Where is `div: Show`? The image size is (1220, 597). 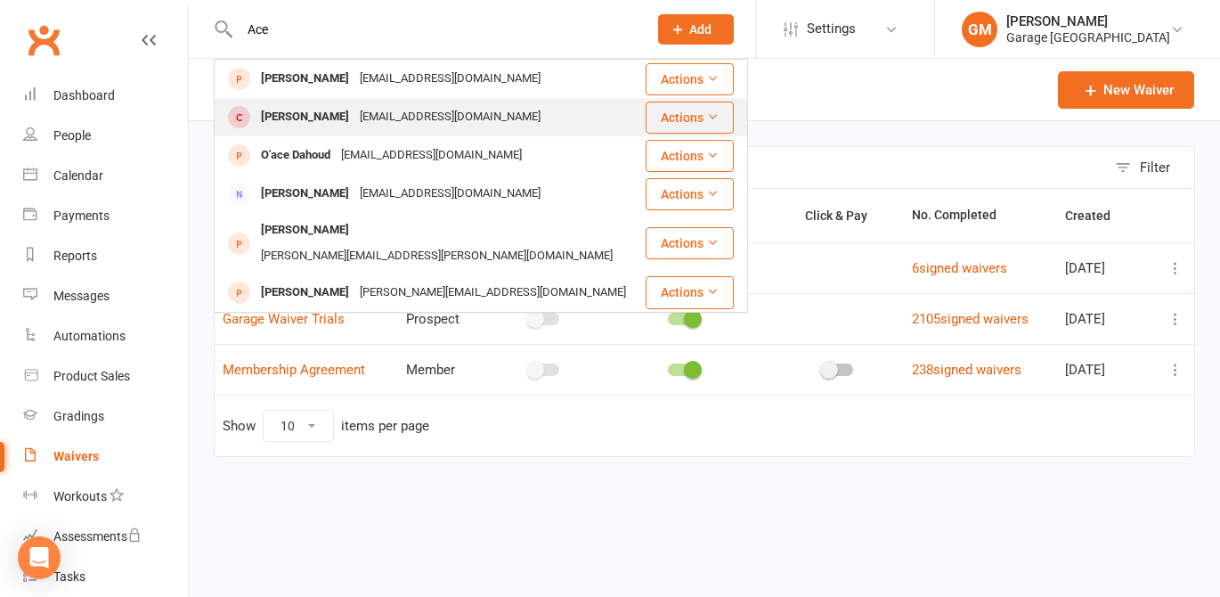
div: Show is located at coordinates (326, 426).